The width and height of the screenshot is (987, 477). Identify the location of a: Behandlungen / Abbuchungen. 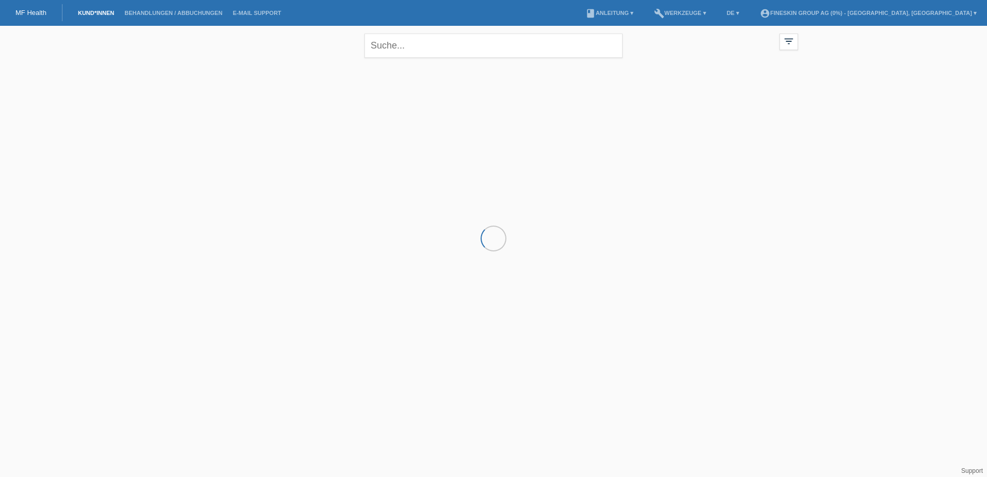
(173, 13).